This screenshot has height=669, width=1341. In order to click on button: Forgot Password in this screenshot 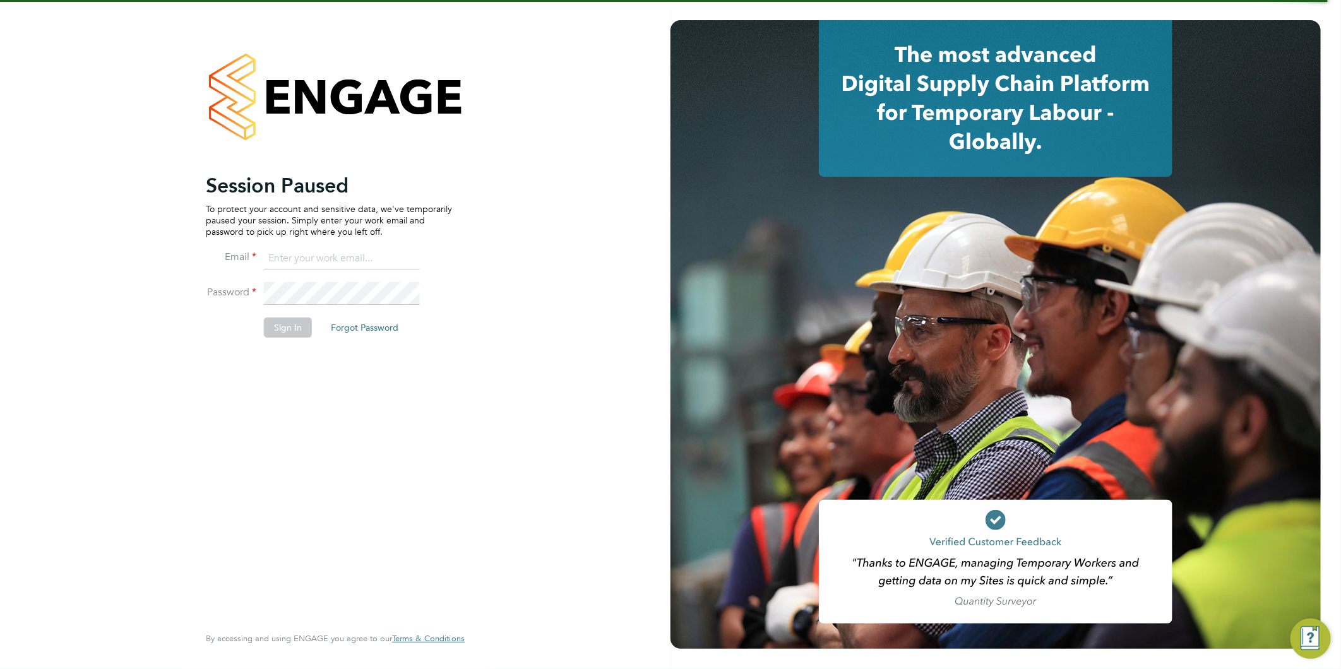, I will do `click(364, 328)`.